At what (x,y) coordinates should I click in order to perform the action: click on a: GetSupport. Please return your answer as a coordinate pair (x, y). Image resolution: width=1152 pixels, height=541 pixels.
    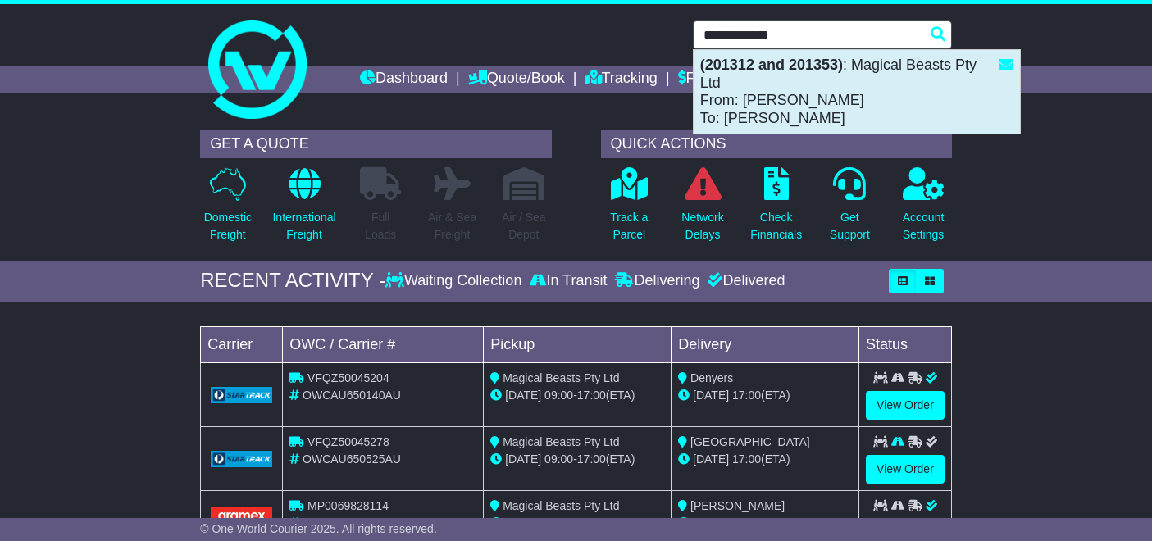
    Looking at the image, I should click on (850, 209).